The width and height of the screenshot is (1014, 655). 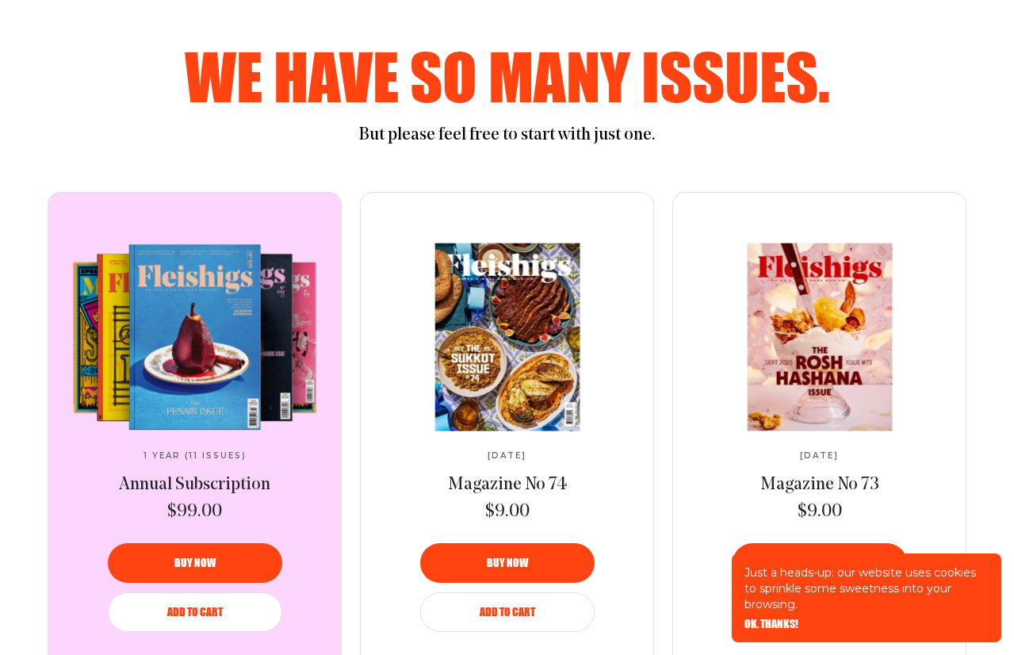 What do you see at coordinates (194, 484) in the screenshot?
I see `span: Annual Subscription` at bounding box center [194, 484].